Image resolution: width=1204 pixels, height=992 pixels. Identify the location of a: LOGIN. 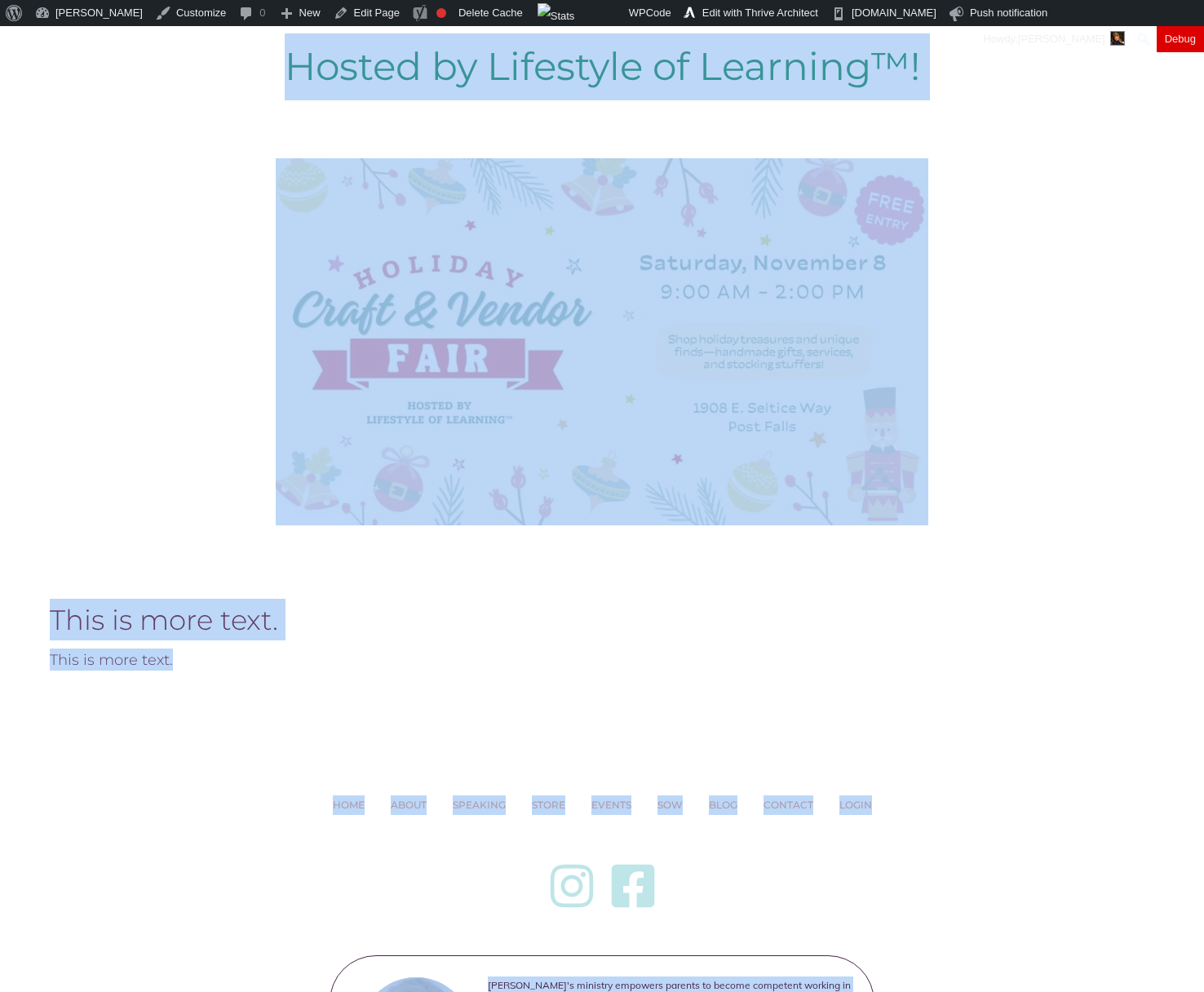
(856, 805).